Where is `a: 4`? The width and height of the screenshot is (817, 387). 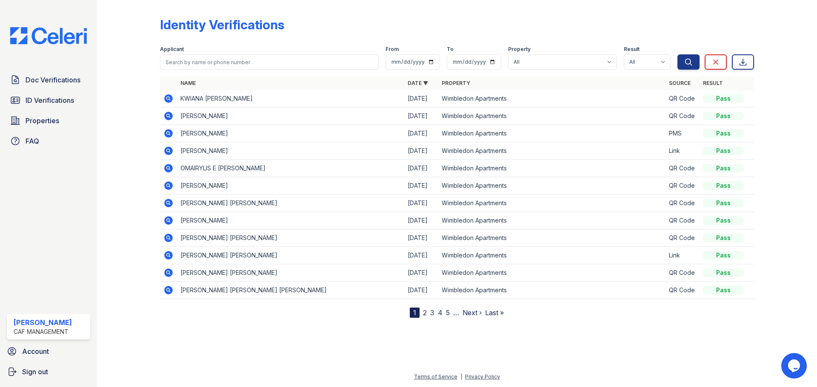
a: 4 is located at coordinates (440, 313).